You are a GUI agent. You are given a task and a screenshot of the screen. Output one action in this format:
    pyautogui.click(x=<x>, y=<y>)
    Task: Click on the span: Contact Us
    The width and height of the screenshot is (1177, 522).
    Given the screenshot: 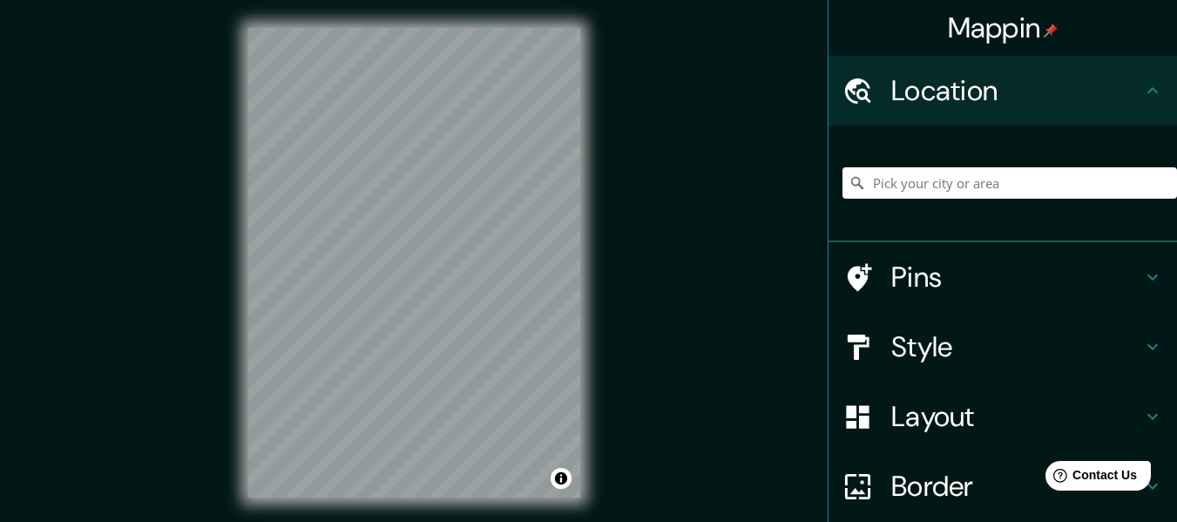 What is the action you would take?
    pyautogui.click(x=83, y=21)
    